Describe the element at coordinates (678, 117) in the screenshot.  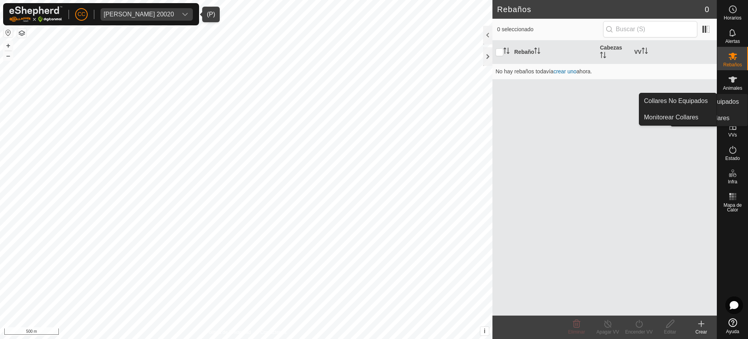
I see `a: Monitorear Collares` at that location.